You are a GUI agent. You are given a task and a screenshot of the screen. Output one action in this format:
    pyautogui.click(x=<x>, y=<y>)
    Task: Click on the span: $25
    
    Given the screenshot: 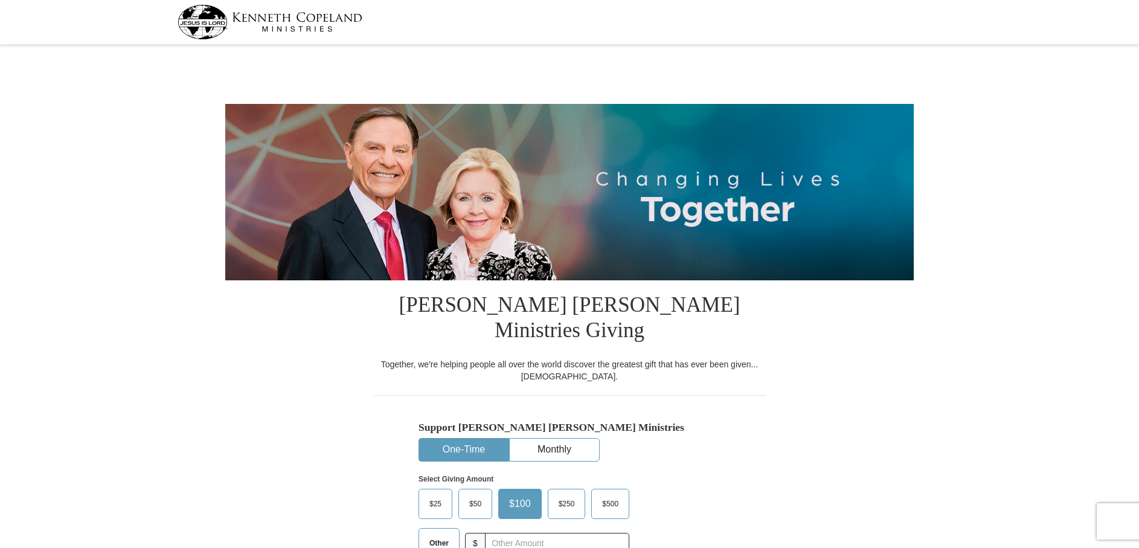 What is the action you would take?
    pyautogui.click(x=435, y=504)
    